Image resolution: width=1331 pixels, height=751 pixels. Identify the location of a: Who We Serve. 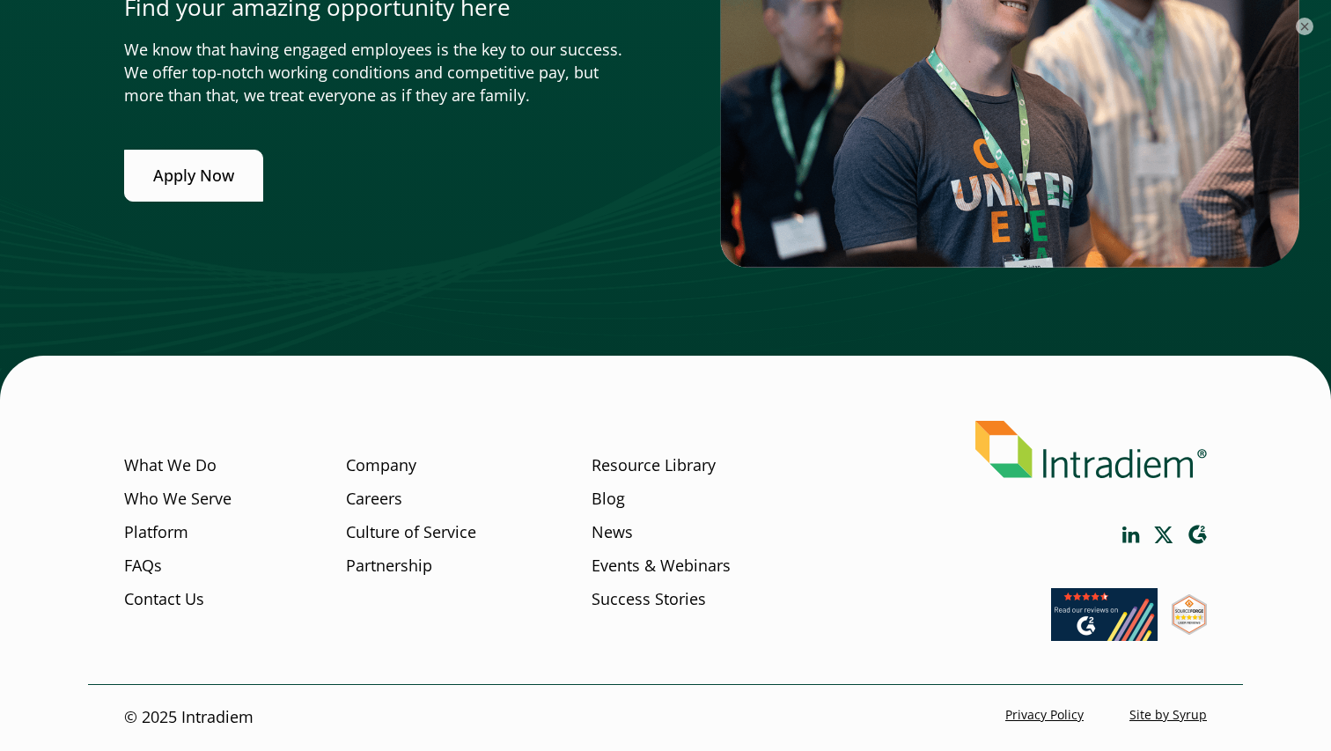
(178, 499).